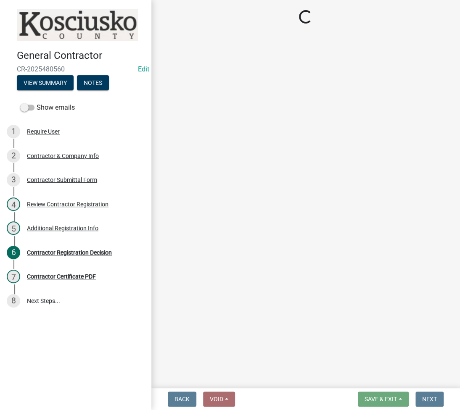 The height and width of the screenshot is (410, 460). I want to click on div: 4, so click(13, 204).